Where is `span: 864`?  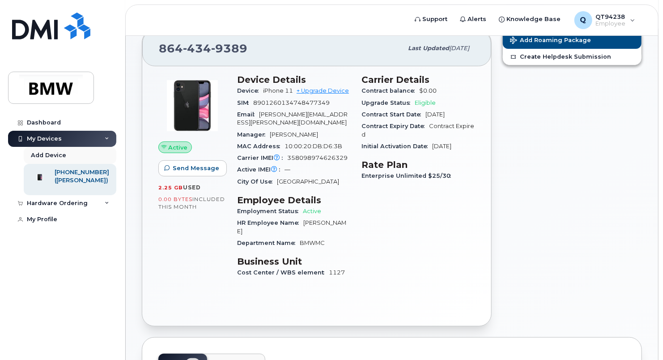 span: 864 is located at coordinates (203, 48).